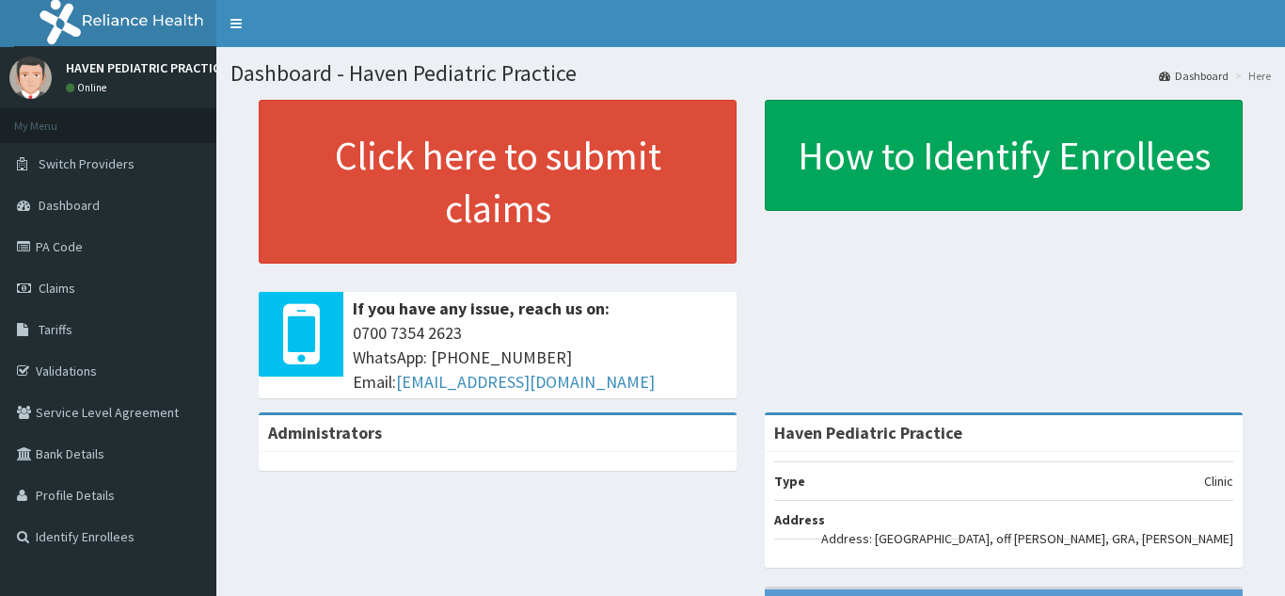  Describe the element at coordinates (498, 182) in the screenshot. I see `a: Click here to submit claims` at that location.